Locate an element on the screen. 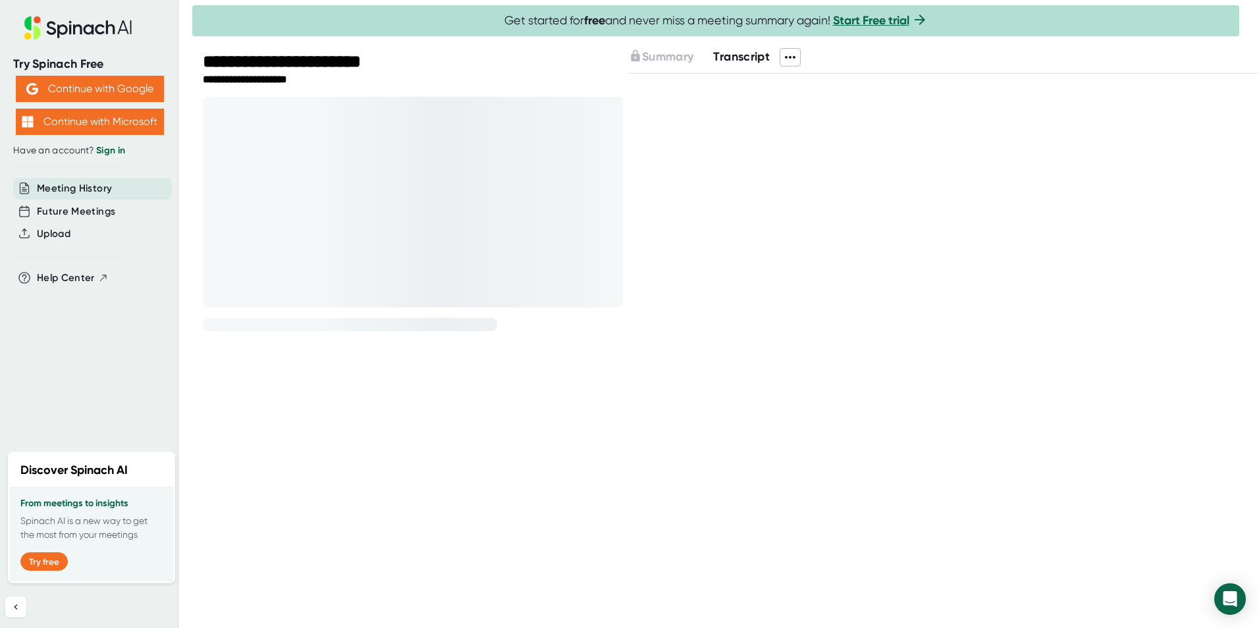 The height and width of the screenshot is (628, 1259). span: Summary is located at coordinates (667, 57).